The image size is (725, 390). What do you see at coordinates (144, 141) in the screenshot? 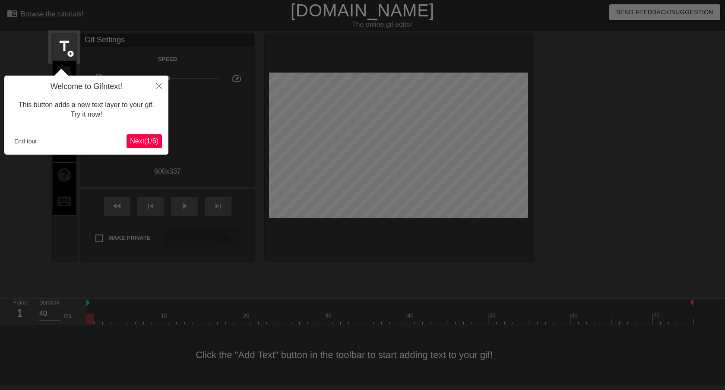
I see `button: Next` at bounding box center [144, 141].